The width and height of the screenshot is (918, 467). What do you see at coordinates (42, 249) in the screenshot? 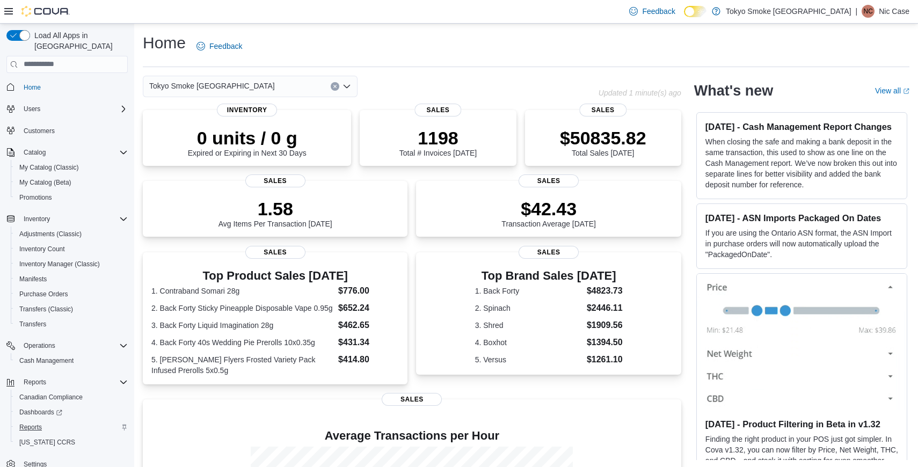
I see `span: Inventory Count` at bounding box center [42, 249].